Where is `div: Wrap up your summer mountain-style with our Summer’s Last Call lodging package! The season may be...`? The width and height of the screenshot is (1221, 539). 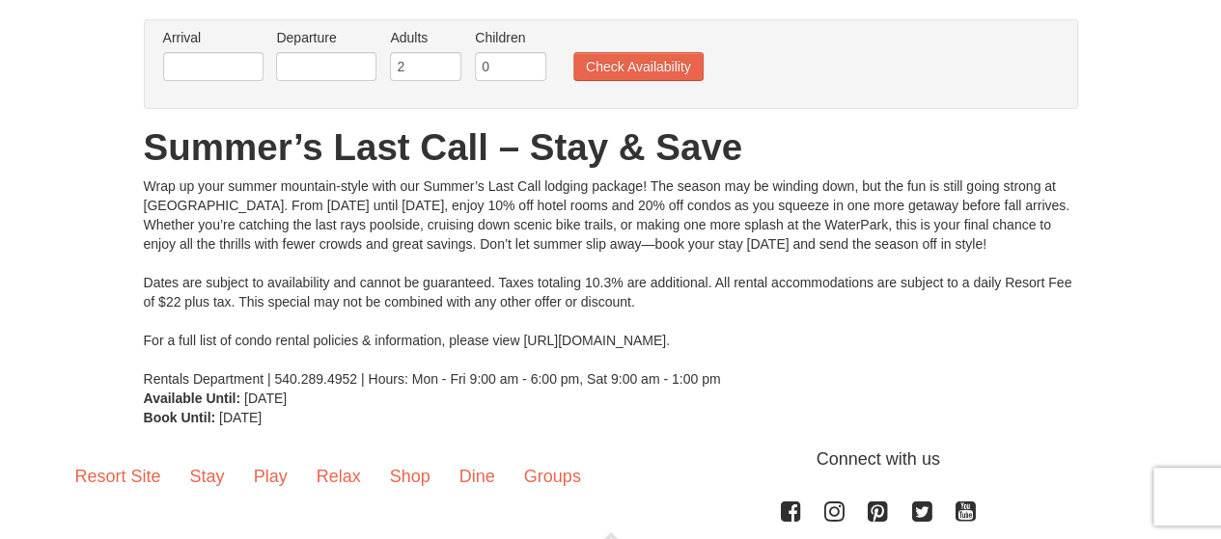 div: Wrap up your summer mountain-style with our Summer’s Last Call lodging package! The season may be... is located at coordinates (611, 283).